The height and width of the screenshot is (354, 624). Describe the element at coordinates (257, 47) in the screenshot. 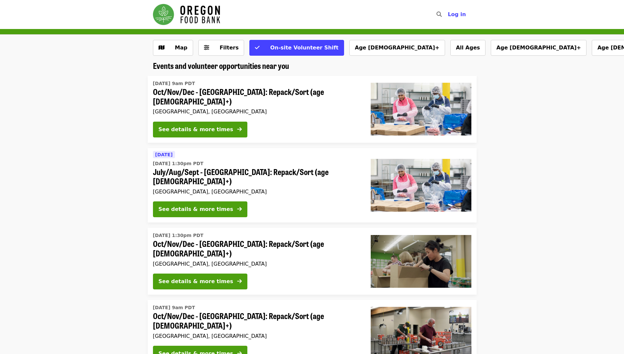

I see `i: check icon` at that location.